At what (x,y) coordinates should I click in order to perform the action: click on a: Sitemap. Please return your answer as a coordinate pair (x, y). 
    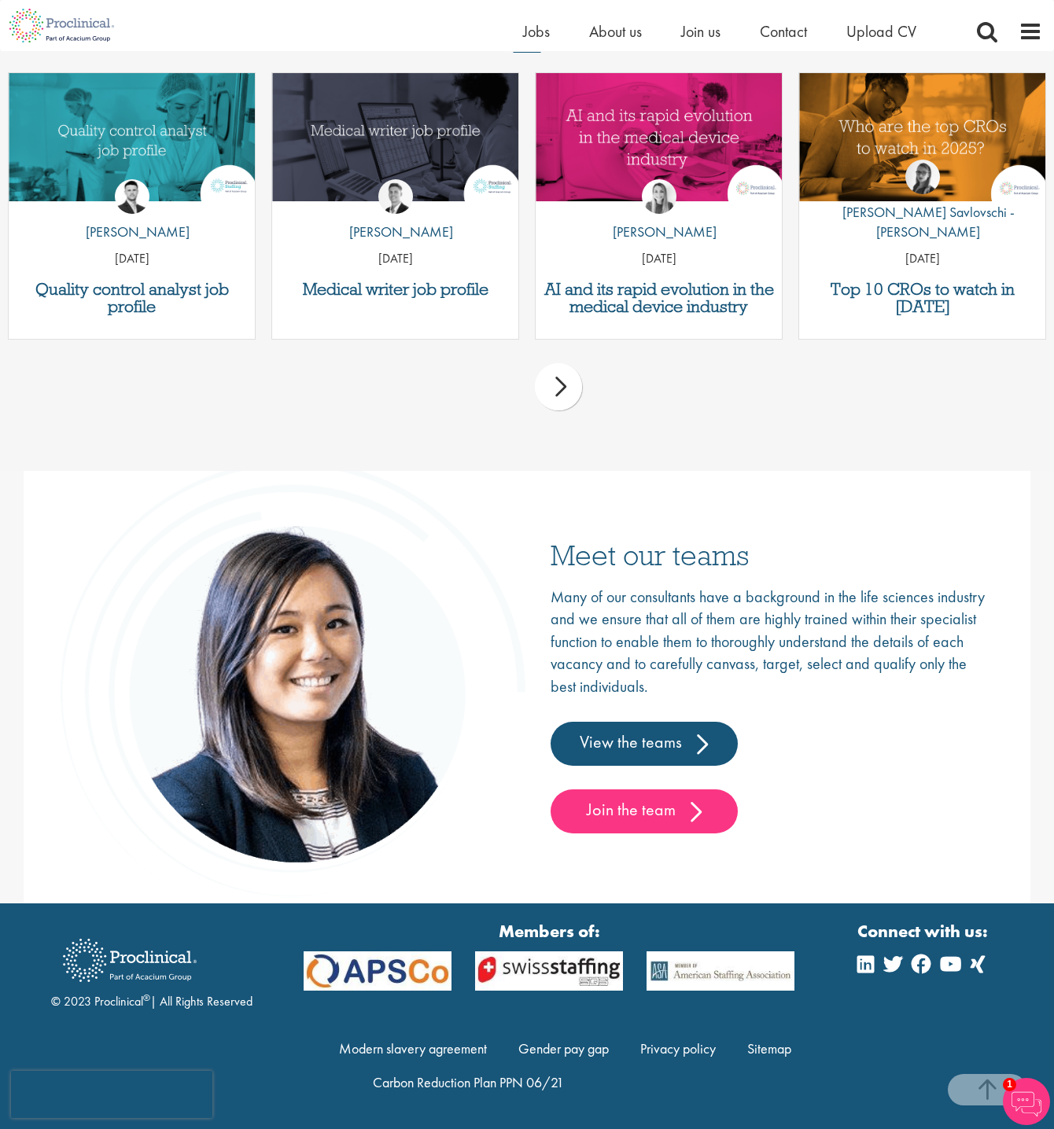
    Looking at the image, I should click on (769, 1048).